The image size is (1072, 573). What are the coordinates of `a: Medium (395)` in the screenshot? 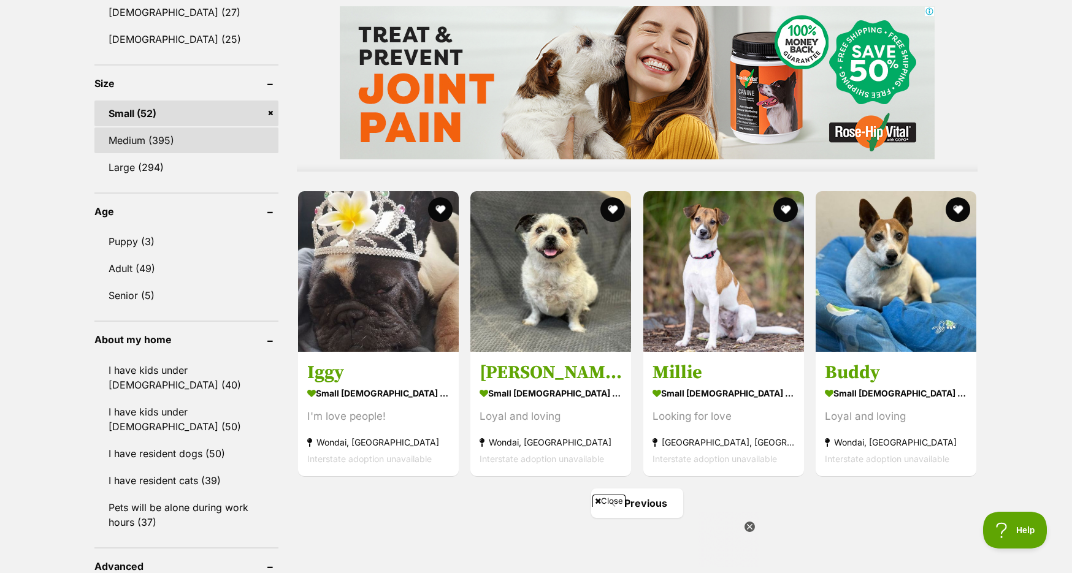 It's located at (186, 140).